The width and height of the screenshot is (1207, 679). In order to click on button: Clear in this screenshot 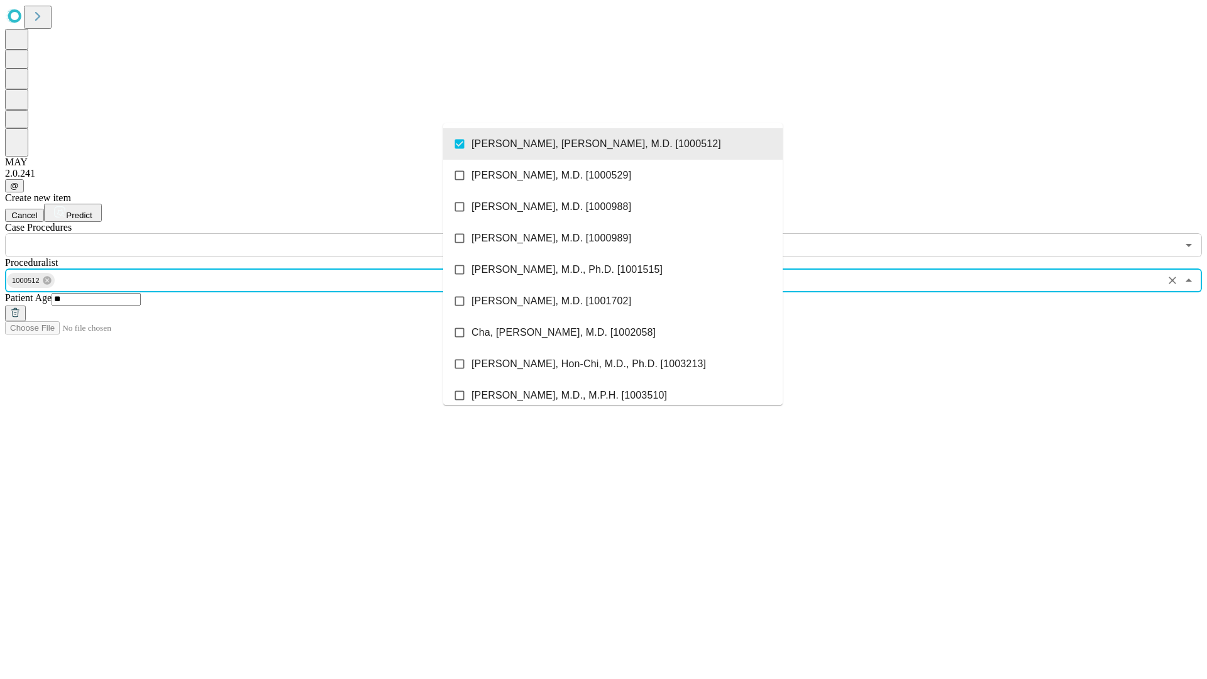, I will do `click(1172, 280)`.